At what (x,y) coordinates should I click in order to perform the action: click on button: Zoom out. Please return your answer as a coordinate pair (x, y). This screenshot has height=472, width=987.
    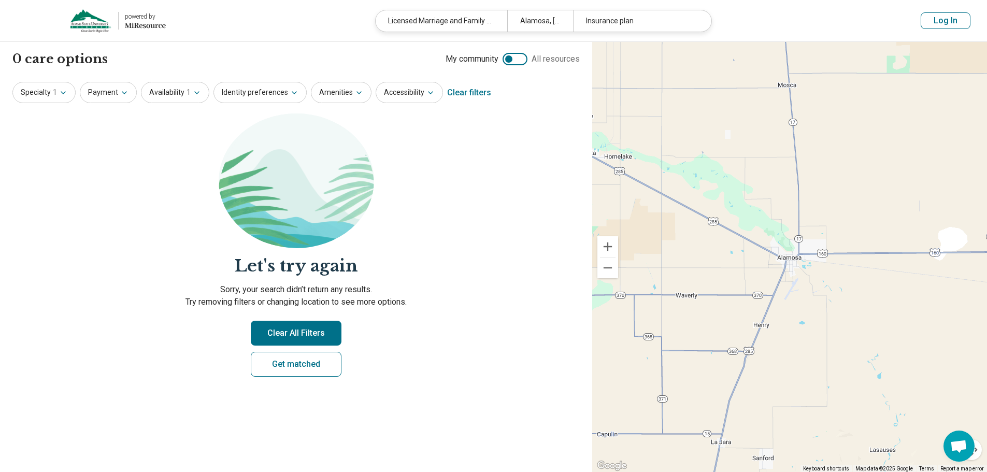
    Looking at the image, I should click on (608, 268).